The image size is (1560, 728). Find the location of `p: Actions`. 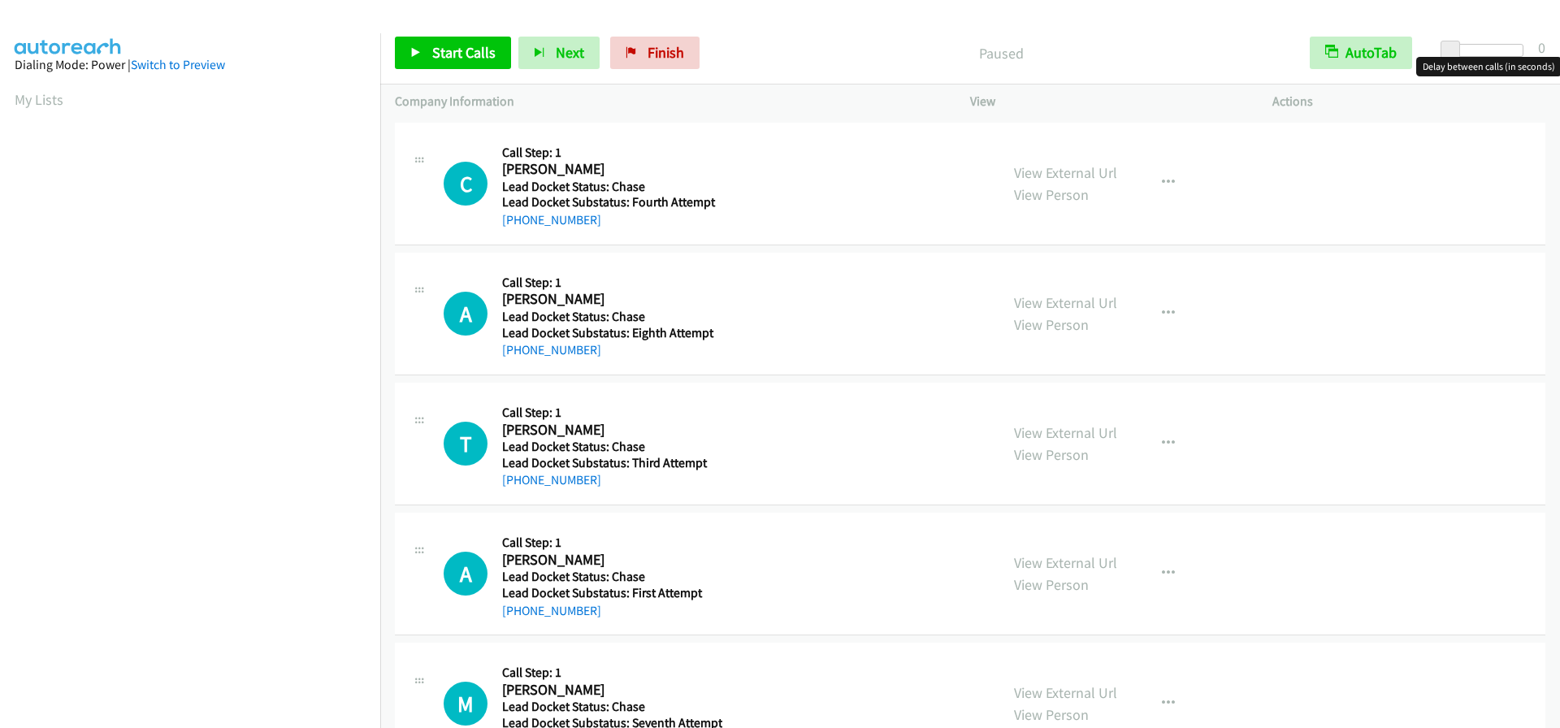

p: Actions is located at coordinates (1409, 102).